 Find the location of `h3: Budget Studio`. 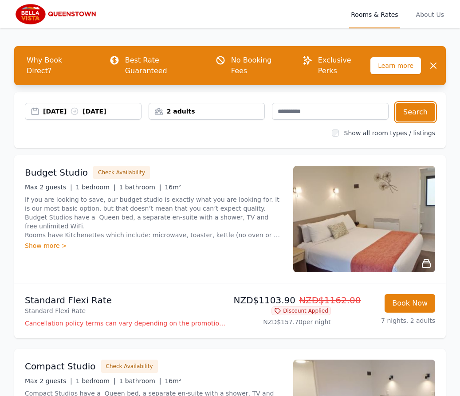

h3: Budget Studio is located at coordinates (56, 172).